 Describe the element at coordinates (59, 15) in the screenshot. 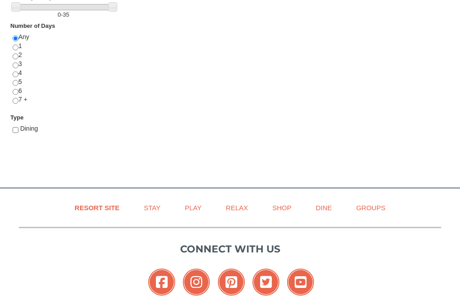

I see `span: 0` at that location.